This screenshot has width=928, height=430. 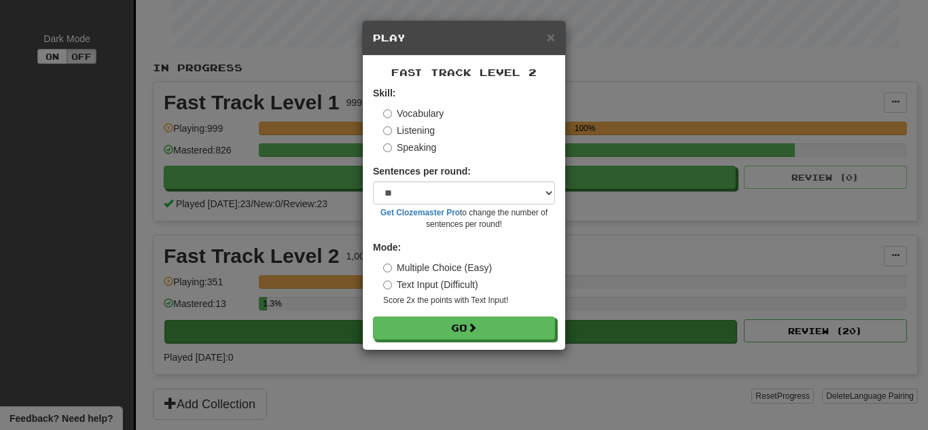 What do you see at coordinates (464, 72) in the screenshot?
I see `span: Fast Track Level 2` at bounding box center [464, 72].